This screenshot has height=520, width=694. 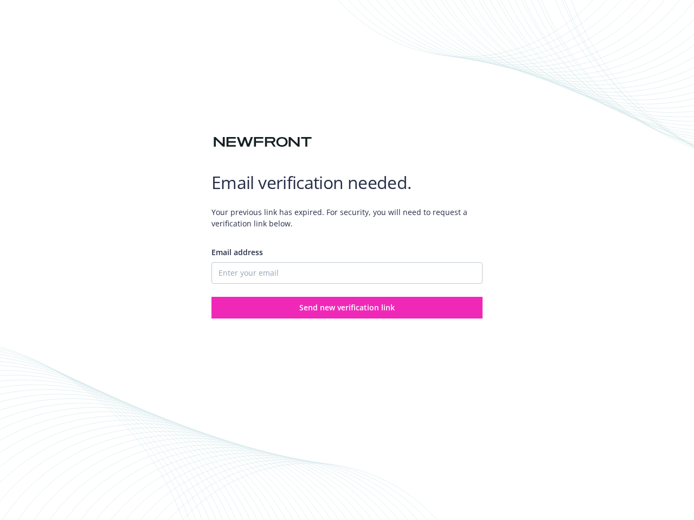 I want to click on input: Enter your email, so click(x=347, y=273).